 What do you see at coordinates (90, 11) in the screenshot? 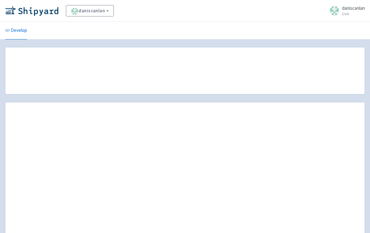
I see `a: daniscanlan` at bounding box center [90, 11].